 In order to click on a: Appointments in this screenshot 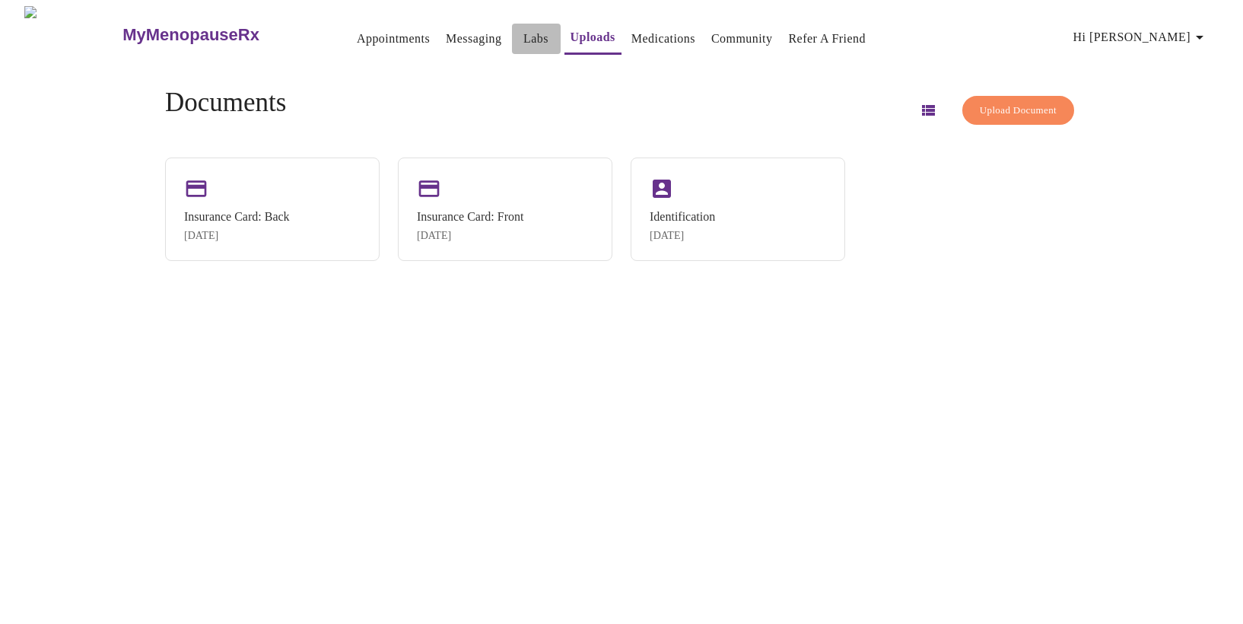, I will do `click(393, 39)`.